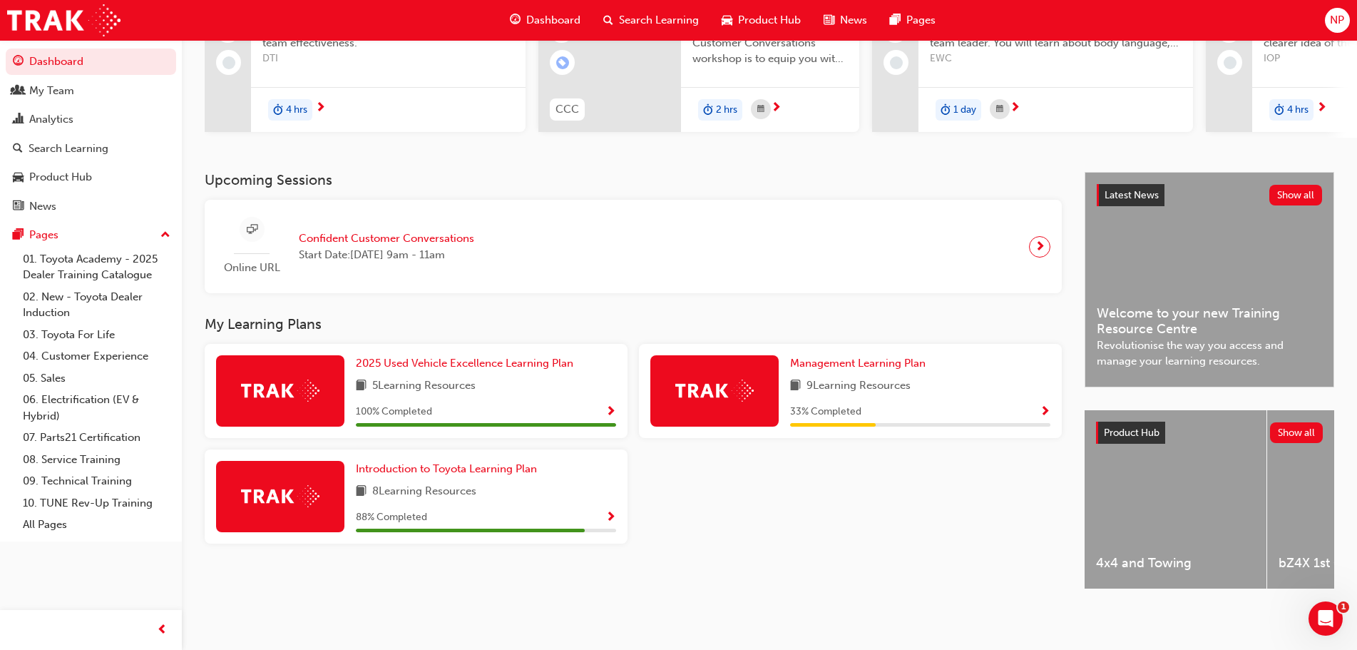 This screenshot has width=1357, height=650. Describe the element at coordinates (165, 235) in the screenshot. I see `span: up-icon` at that location.